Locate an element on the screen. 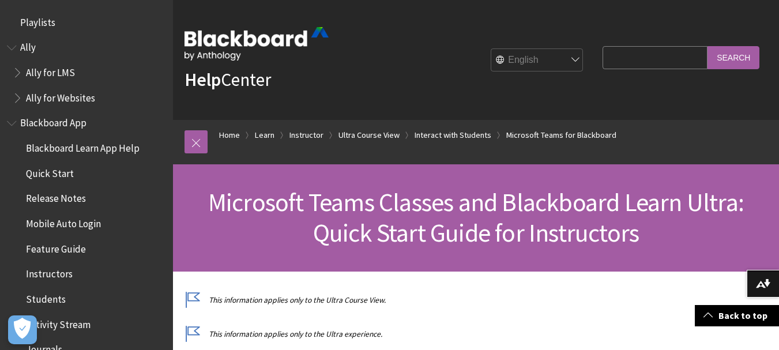 The image size is (779, 350). span: Playlists is located at coordinates (37, 20).